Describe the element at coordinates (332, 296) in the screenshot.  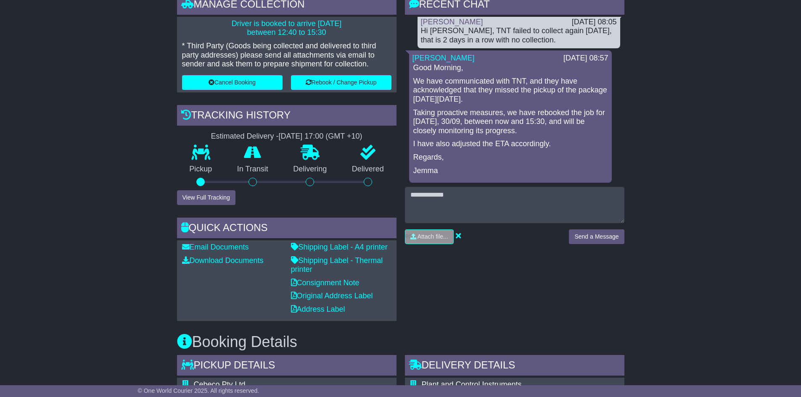
I see `a: Original Address Label` at that location.